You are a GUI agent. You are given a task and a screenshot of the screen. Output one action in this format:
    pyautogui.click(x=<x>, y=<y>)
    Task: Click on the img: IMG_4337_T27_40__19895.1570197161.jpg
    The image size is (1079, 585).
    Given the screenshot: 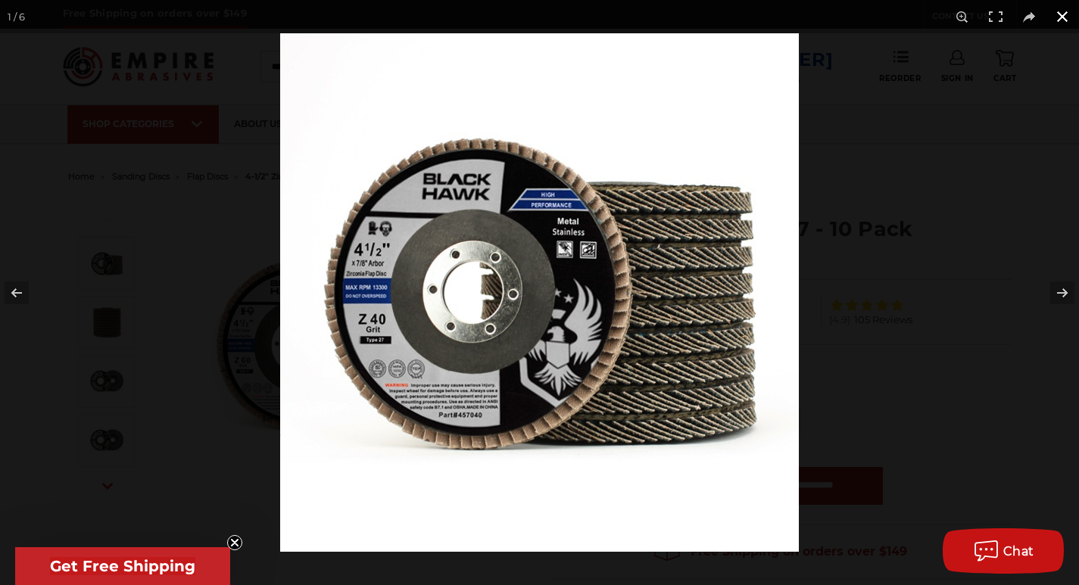 What is the action you would take?
    pyautogui.click(x=539, y=292)
    